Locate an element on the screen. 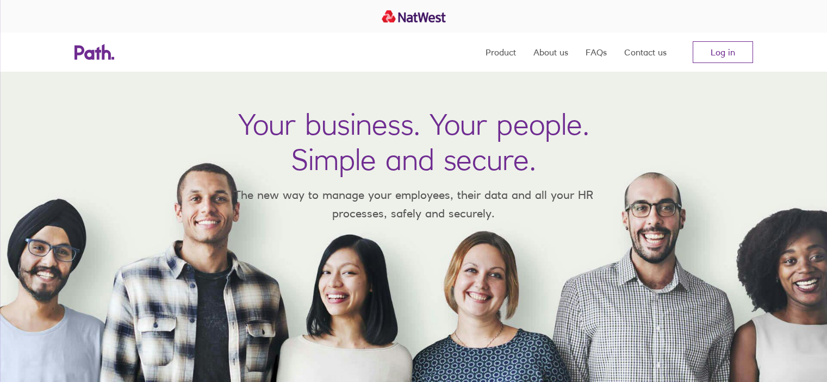 The height and width of the screenshot is (382, 827). h1: Your business. Your people. Simple and secure. is located at coordinates (414, 142).